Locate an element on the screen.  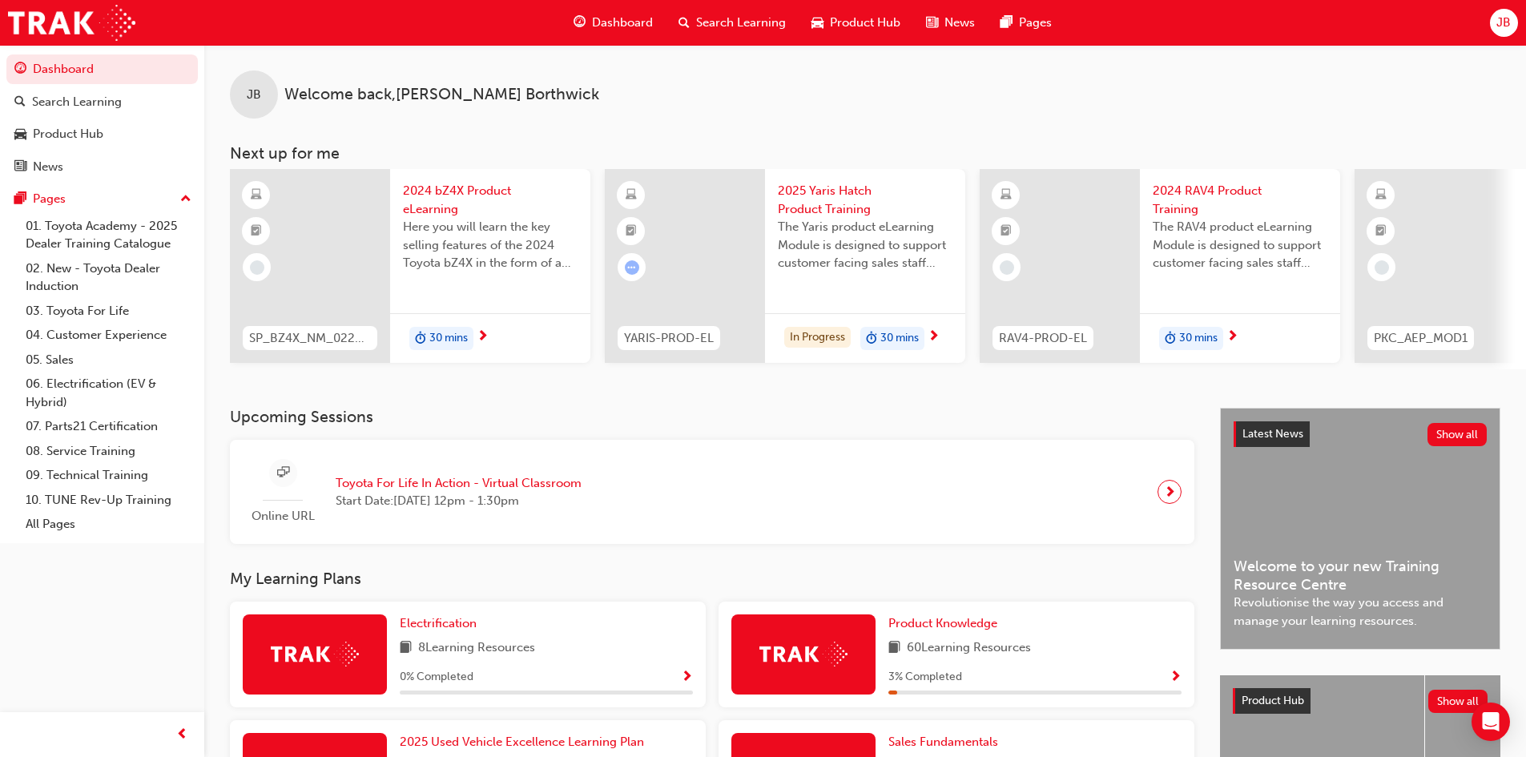
span: Online URL is located at coordinates (283, 516).